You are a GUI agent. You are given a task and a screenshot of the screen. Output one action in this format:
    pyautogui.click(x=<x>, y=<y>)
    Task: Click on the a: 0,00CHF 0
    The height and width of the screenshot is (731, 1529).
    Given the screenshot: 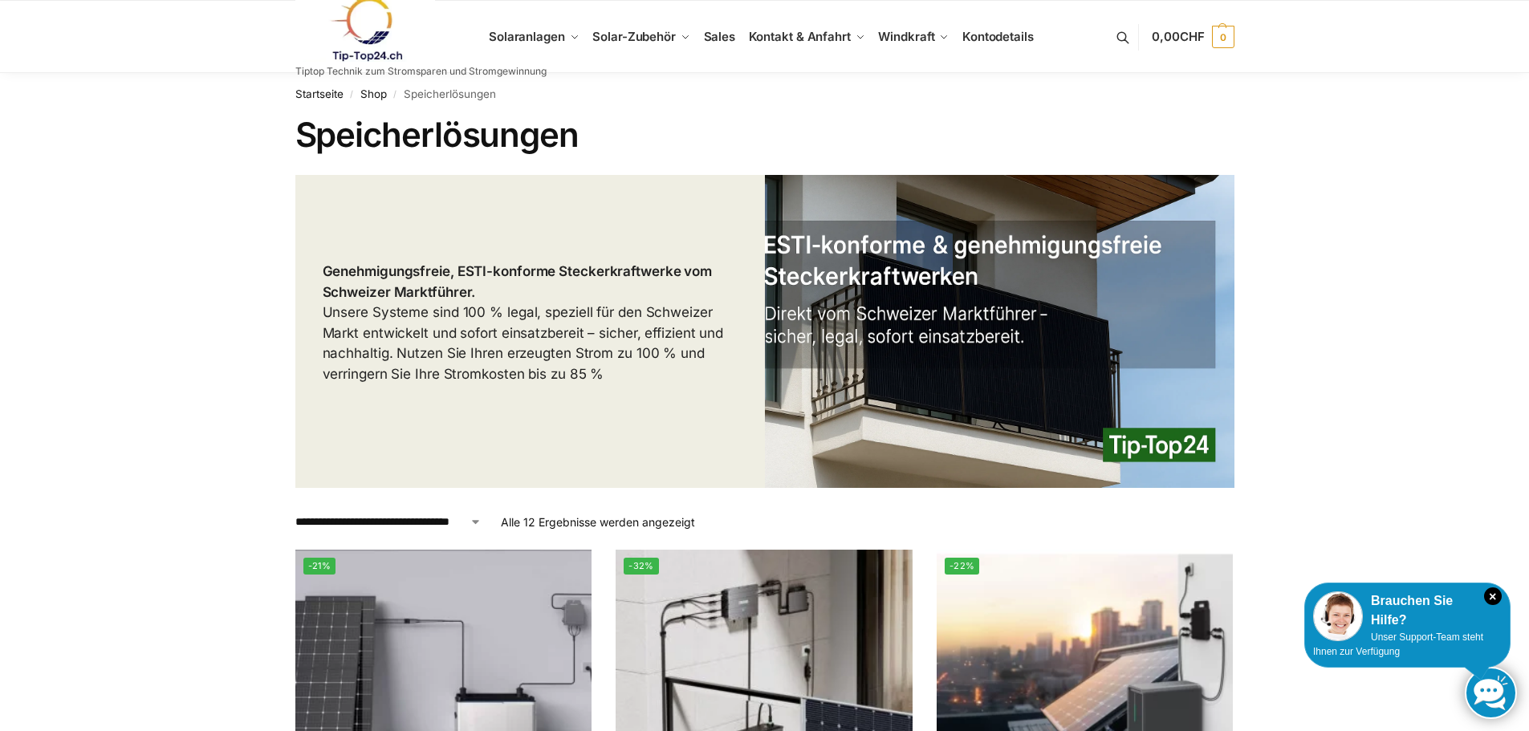 What is the action you would take?
    pyautogui.click(x=1193, y=37)
    